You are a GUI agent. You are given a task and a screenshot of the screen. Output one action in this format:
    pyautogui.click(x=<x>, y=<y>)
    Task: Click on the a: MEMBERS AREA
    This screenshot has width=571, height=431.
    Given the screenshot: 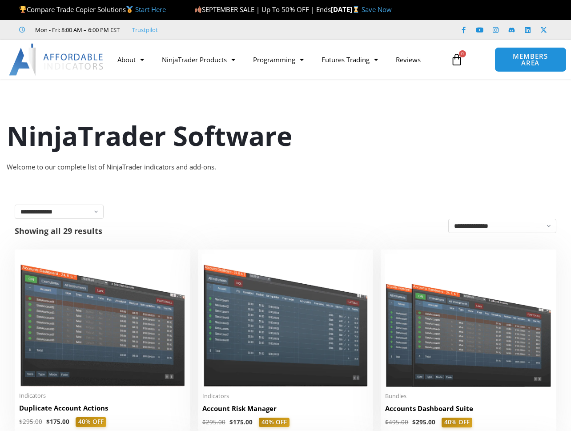 What is the action you would take?
    pyautogui.click(x=530, y=60)
    